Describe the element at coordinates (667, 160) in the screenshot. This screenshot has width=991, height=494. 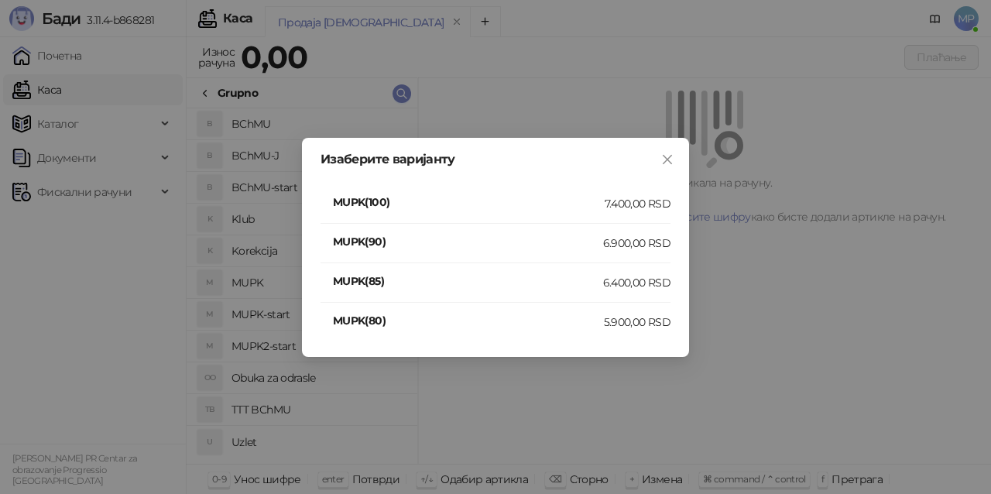
I see `span: close` at that location.